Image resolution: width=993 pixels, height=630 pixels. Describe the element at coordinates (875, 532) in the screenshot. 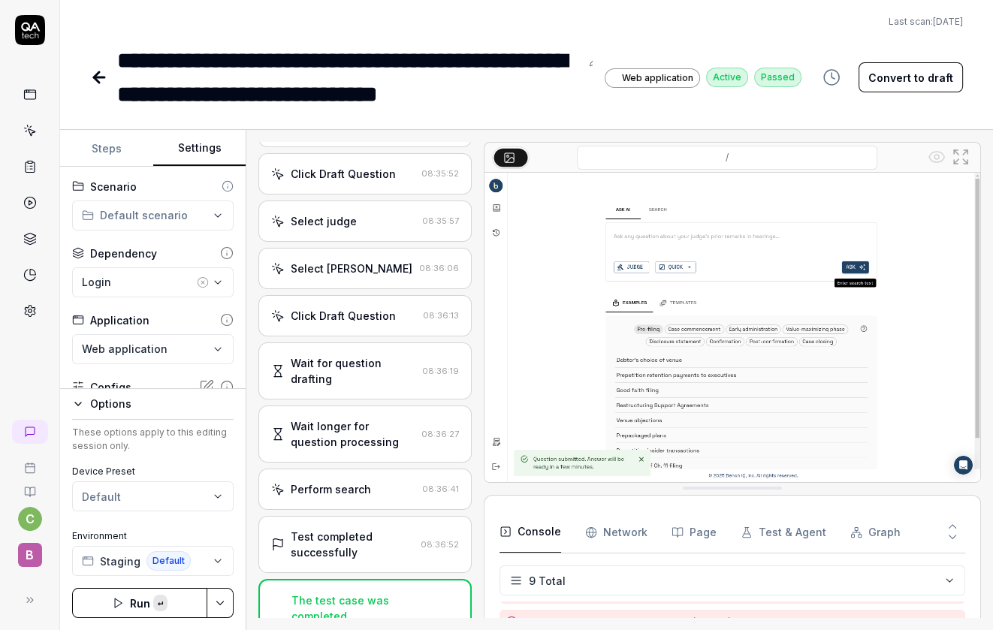

I see `button: Graph` at that location.